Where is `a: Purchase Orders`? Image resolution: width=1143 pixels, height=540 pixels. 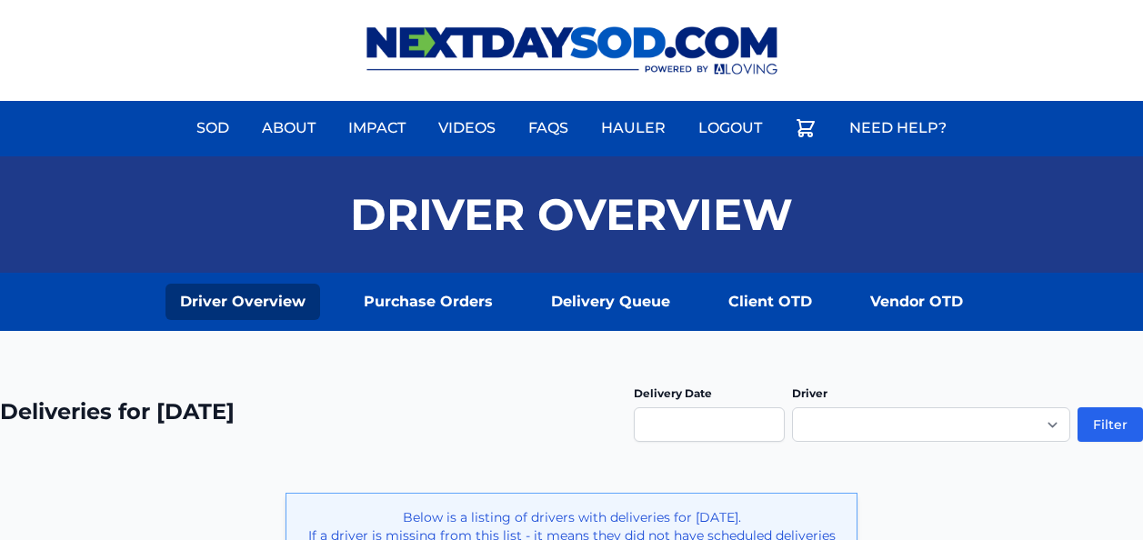
a: Purchase Orders is located at coordinates (428, 302).